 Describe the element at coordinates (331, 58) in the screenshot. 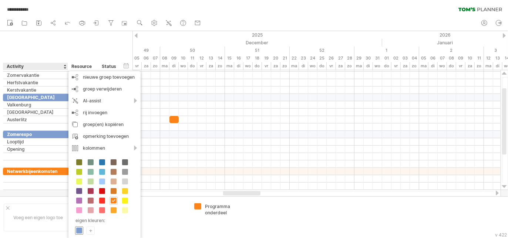

I see `div: vrijdag, 26 December 2025` at that location.